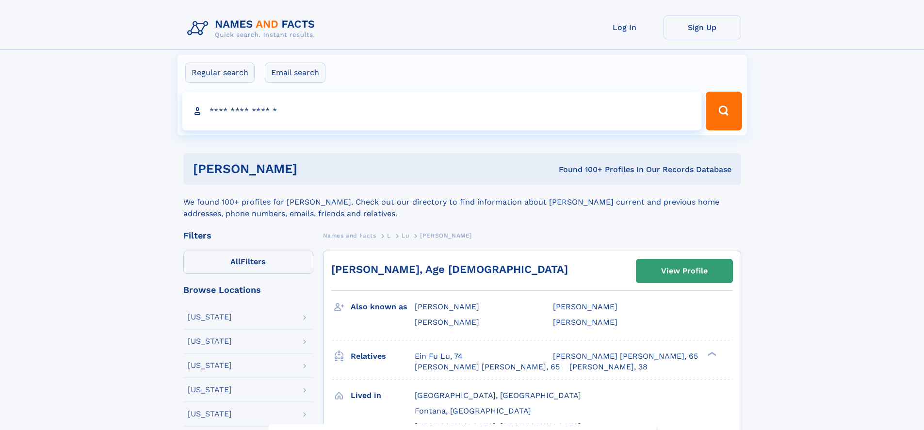 This screenshot has width=924, height=430. Describe the element at coordinates (438, 356) in the screenshot. I see `a: Ein Fu Lu, 74` at that location.